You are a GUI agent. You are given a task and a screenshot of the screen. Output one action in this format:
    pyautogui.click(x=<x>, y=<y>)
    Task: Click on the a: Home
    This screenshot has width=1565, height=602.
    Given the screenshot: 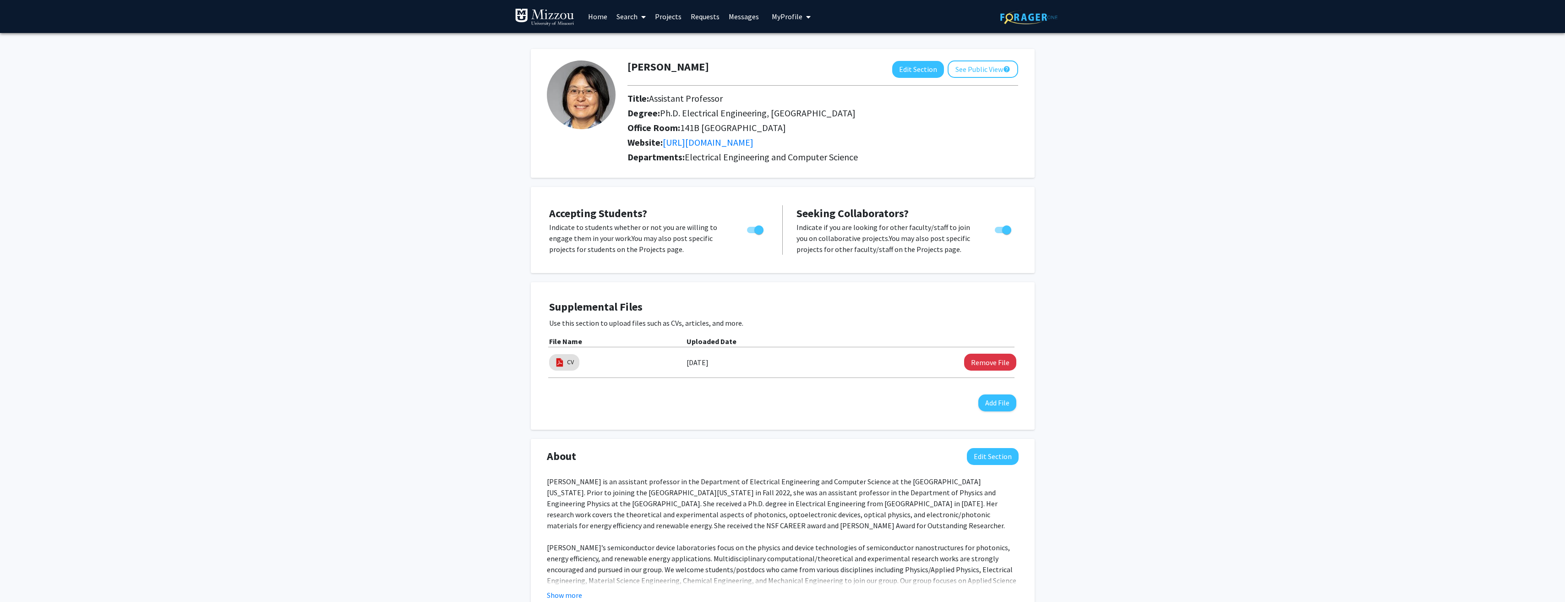 What is the action you would take?
    pyautogui.click(x=598, y=16)
    